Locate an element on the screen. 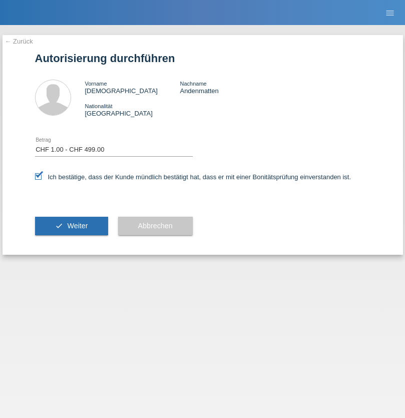 The height and width of the screenshot is (418, 405). span: Abbrechen is located at coordinates (155, 226).